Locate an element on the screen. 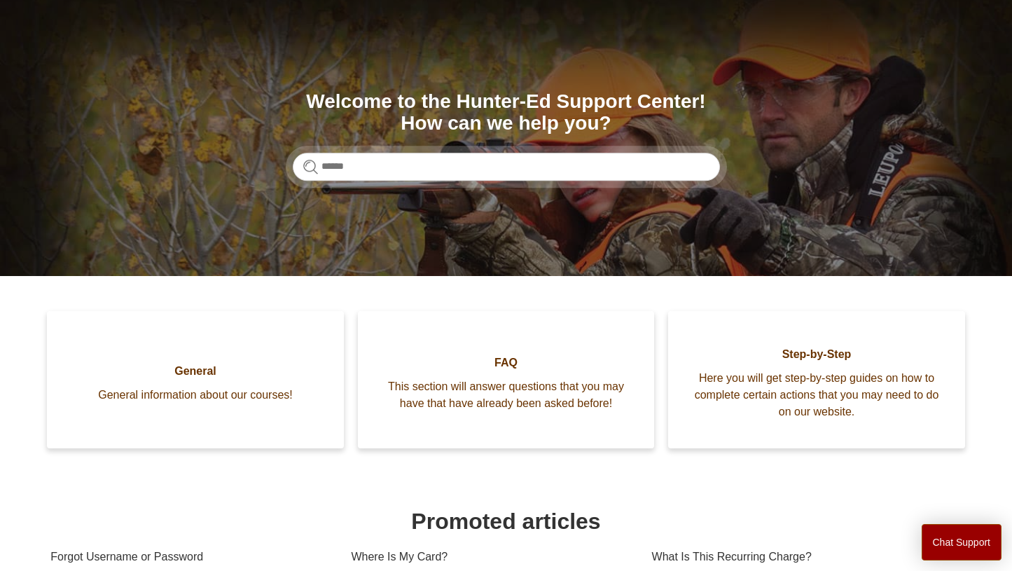 The width and height of the screenshot is (1012, 571). span: General is located at coordinates (195, 371).